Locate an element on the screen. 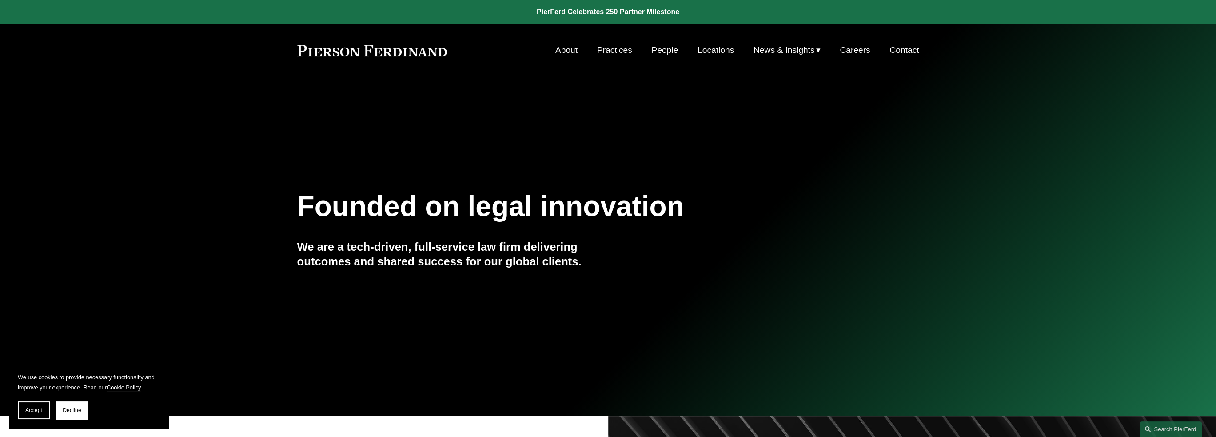  a: Contact is located at coordinates (904, 50).